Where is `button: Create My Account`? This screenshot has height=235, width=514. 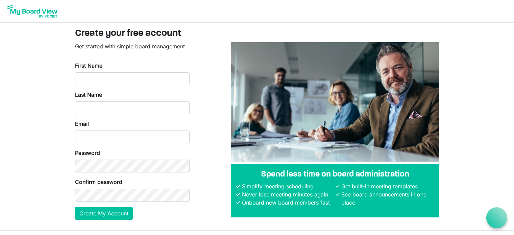
button: Create My Account is located at coordinates (104, 213).